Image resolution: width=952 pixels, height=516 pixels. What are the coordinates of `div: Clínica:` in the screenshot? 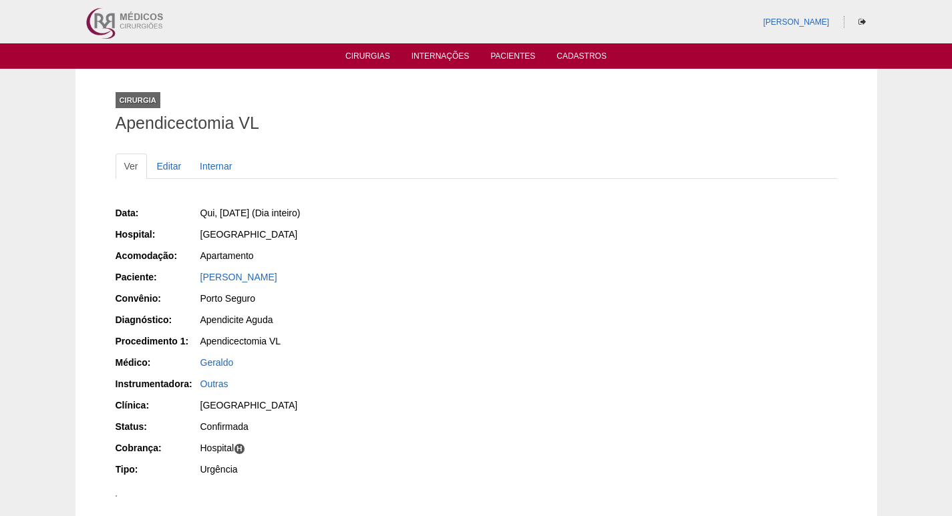 It's located at (157, 406).